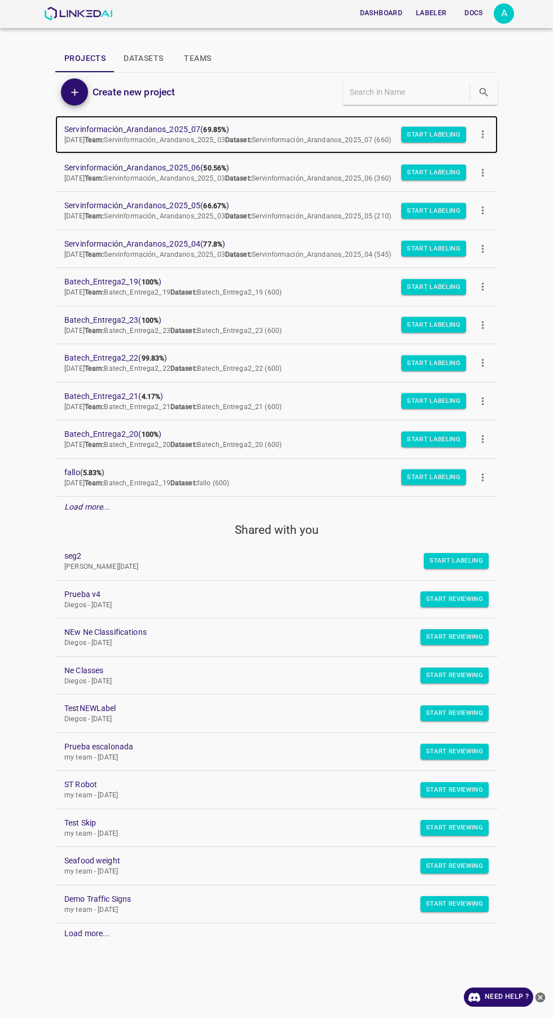  What do you see at coordinates (78, 14) in the screenshot?
I see `img: LinkedAI` at bounding box center [78, 14].